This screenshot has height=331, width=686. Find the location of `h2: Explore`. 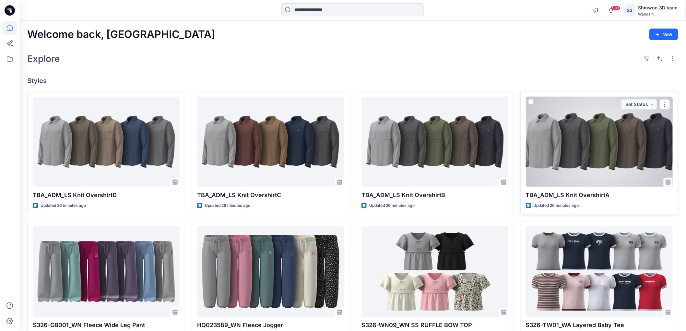

h2: Explore is located at coordinates (43, 59).